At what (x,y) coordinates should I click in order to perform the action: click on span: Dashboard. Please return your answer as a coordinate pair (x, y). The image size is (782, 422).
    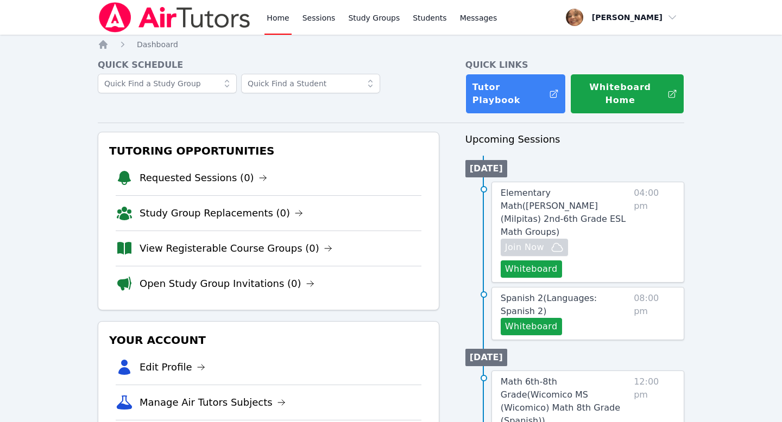
    Looking at the image, I should click on (157, 45).